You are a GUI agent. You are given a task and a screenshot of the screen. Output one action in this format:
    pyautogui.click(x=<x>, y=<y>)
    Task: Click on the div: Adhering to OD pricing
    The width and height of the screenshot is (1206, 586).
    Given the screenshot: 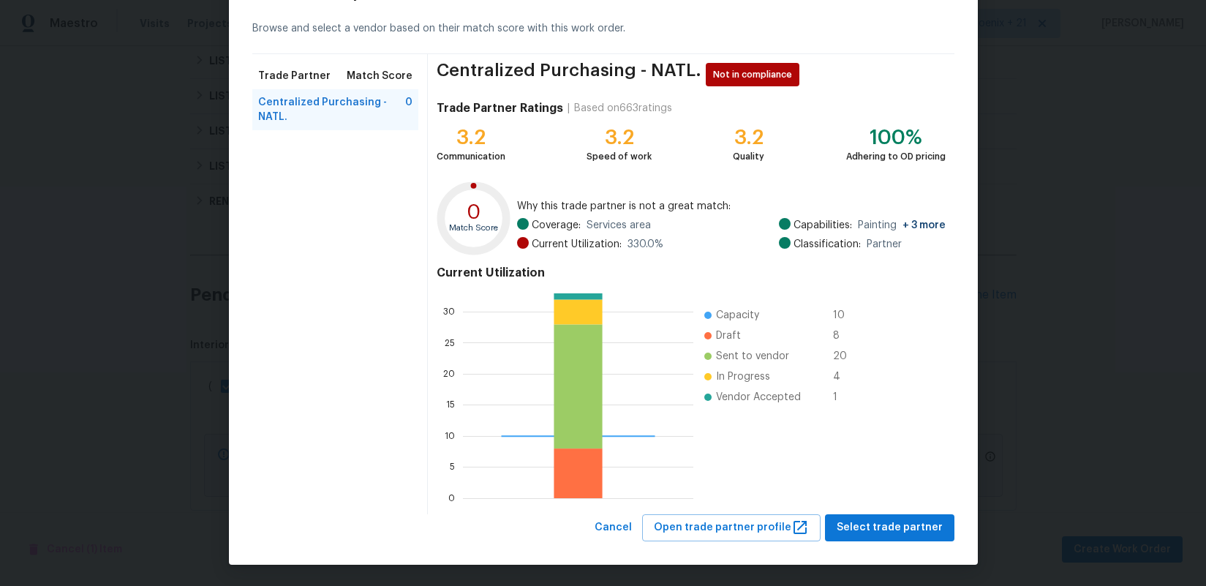 What is the action you would take?
    pyautogui.click(x=896, y=157)
    